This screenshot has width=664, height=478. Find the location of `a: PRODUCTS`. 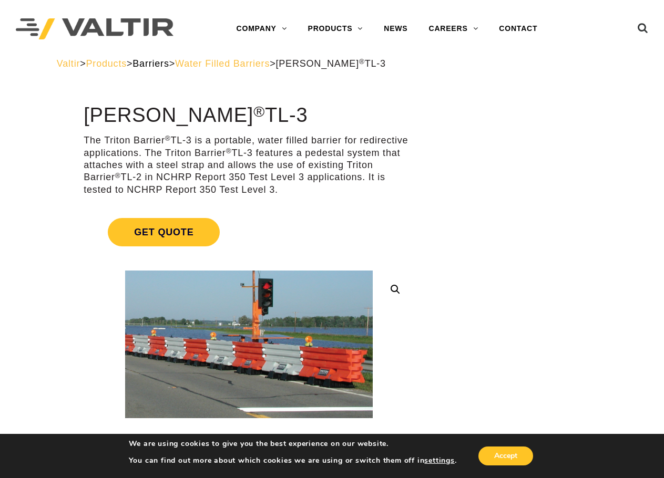

a: PRODUCTS is located at coordinates (335, 29).